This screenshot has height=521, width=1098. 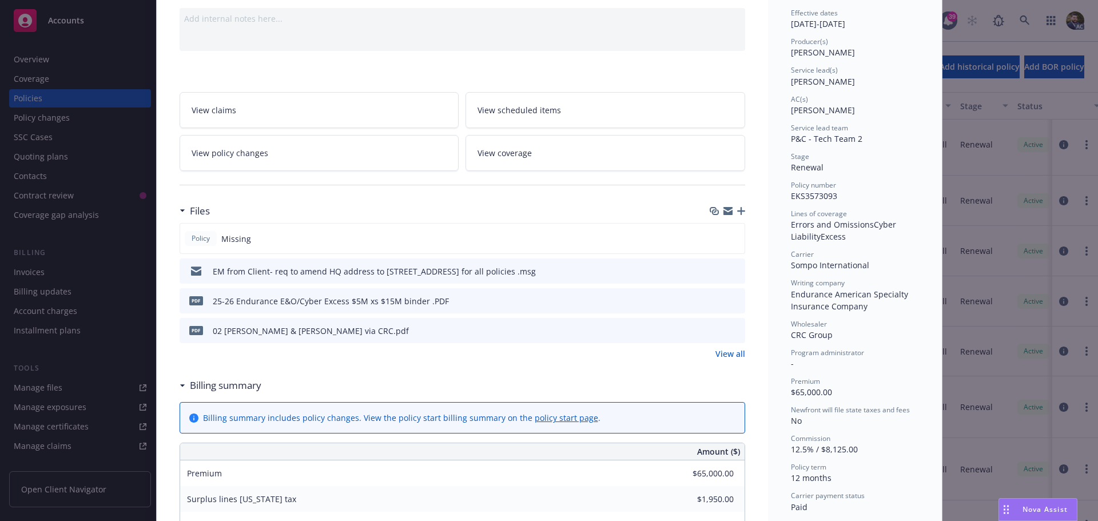 What do you see at coordinates (718, 451) in the screenshot?
I see `span: Amount ($)` at bounding box center [718, 451].